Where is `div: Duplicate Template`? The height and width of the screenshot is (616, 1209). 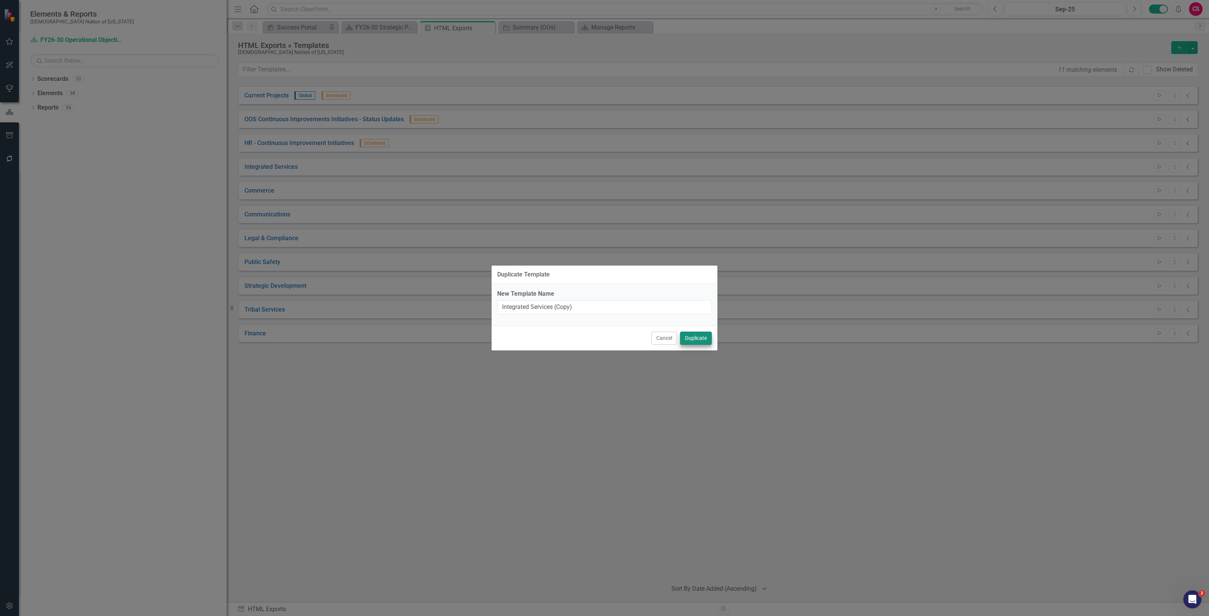 div: Duplicate Template is located at coordinates (523, 275).